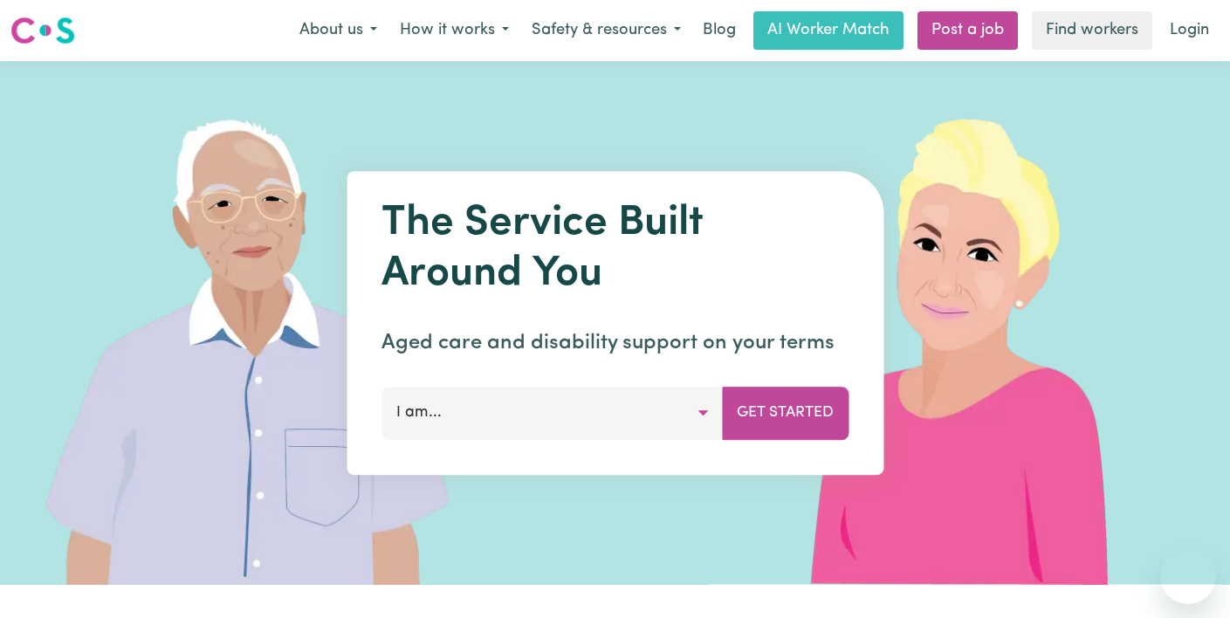 The width and height of the screenshot is (1230, 618). I want to click on p: Aged care and disability support on your terms, so click(615, 343).